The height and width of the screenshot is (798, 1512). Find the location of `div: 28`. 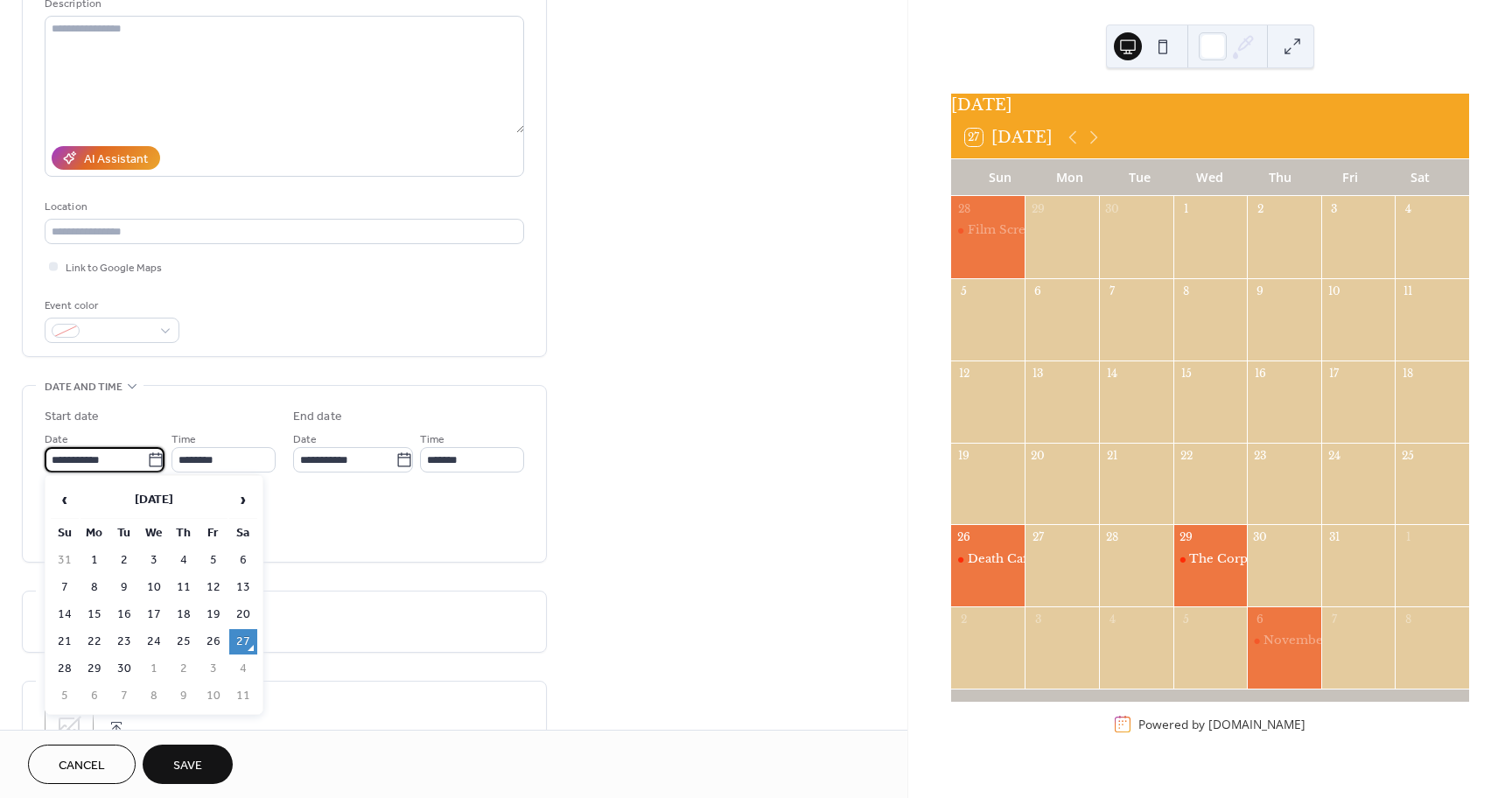

div: 28 is located at coordinates (963, 208).